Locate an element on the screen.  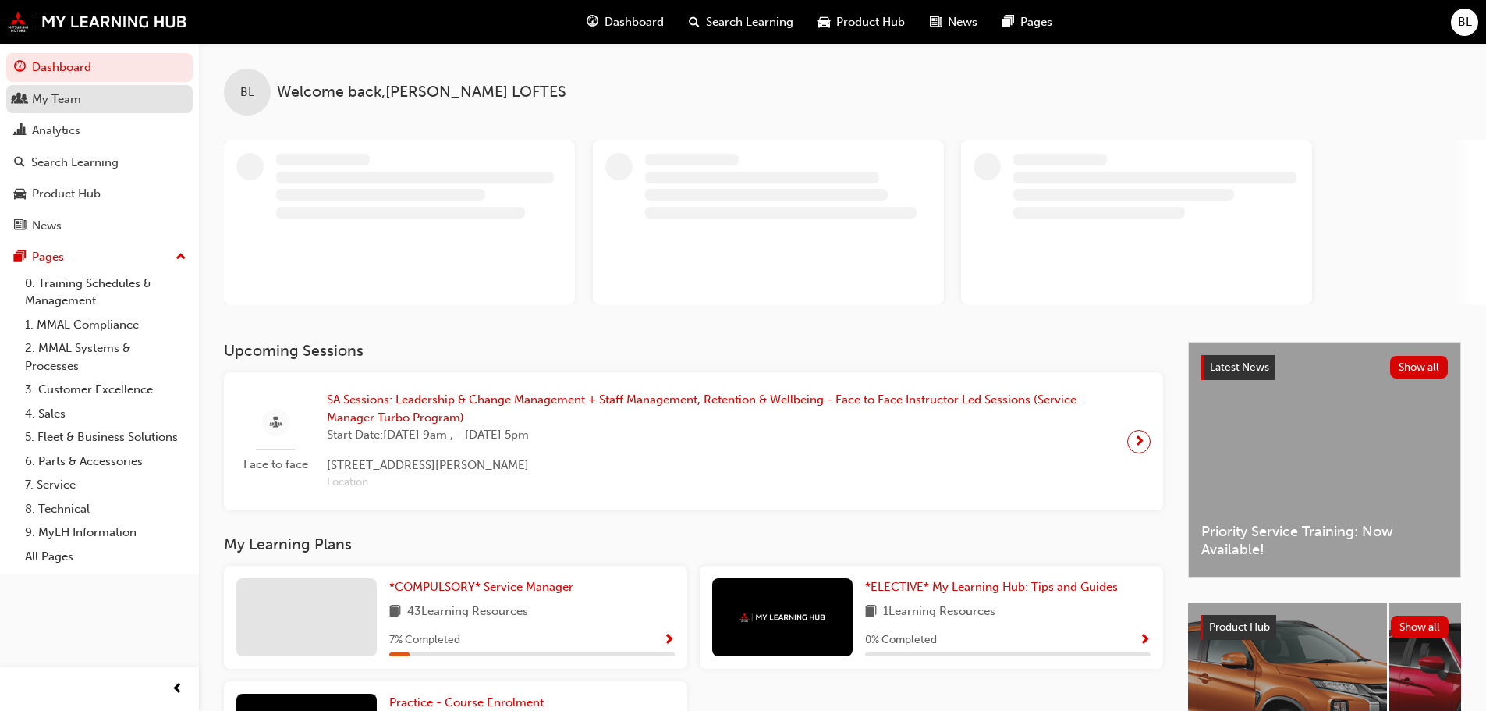
span: SA Sessions: Leadership & Change Management + Staff Management, Retention & Wellbeing - Face to F... is located at coordinates (721, 408).